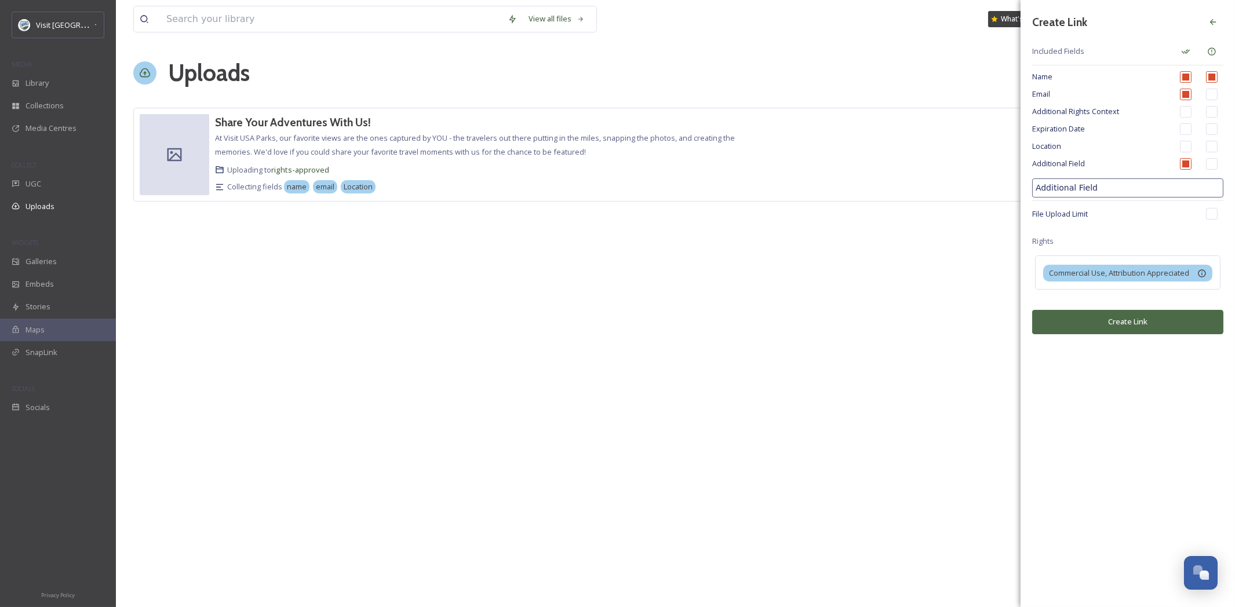 The height and width of the screenshot is (607, 1235). I want to click on span: Rights, so click(1042, 241).